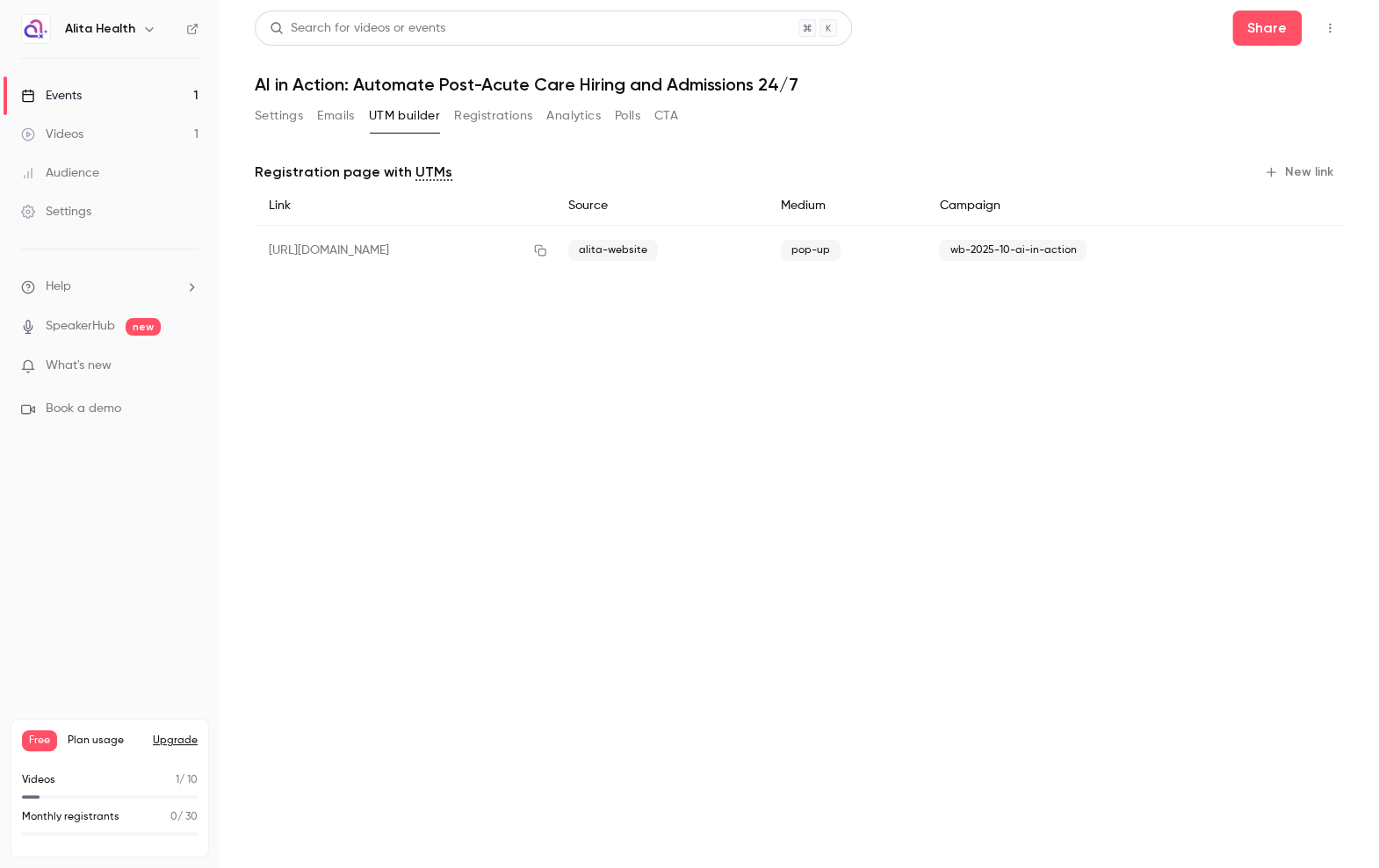 The height and width of the screenshot is (868, 1379). I want to click on p: Registration page with, so click(353, 172).